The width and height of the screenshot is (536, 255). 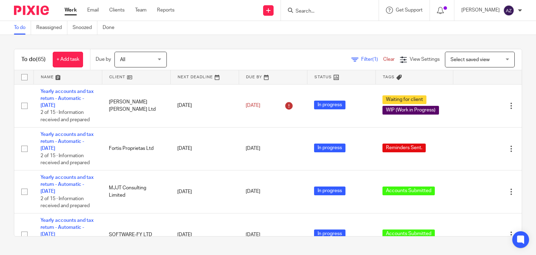 I want to click on p: Due by, so click(x=103, y=59).